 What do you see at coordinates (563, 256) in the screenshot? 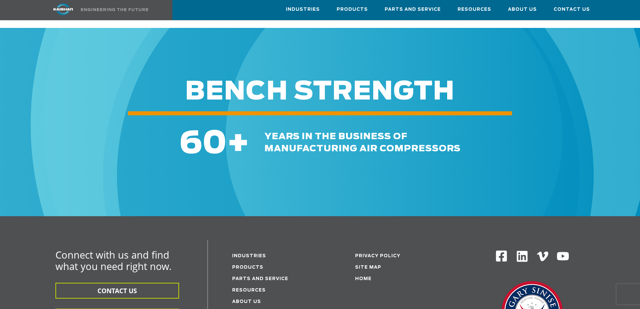
I see `img: Youtube` at bounding box center [563, 256].